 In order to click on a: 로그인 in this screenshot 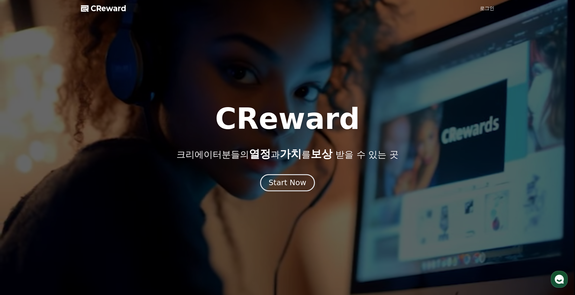, I will do `click(487, 8)`.